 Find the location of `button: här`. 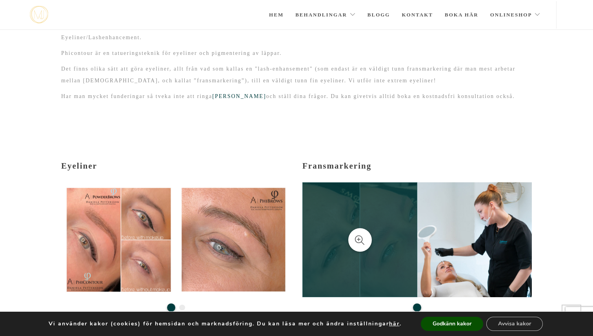

button: här is located at coordinates (394, 324).